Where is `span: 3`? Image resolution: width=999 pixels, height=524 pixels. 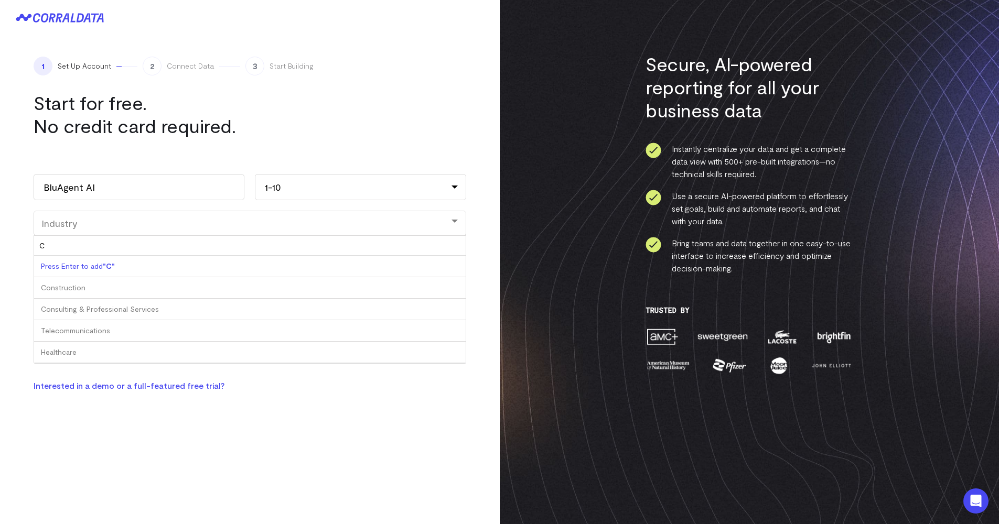 span: 3 is located at coordinates (255, 66).